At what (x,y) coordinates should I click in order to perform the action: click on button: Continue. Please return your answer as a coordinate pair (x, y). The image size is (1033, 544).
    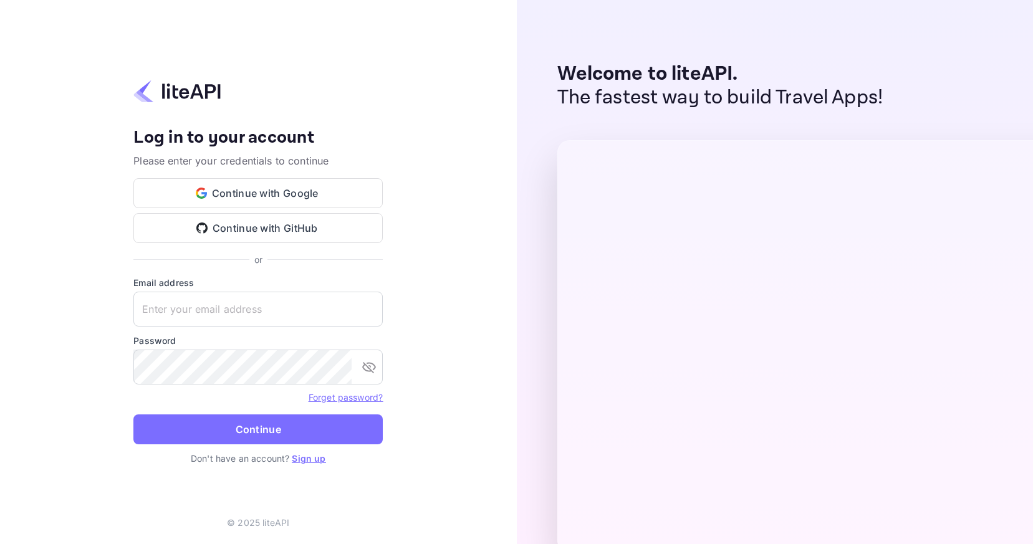
    Looking at the image, I should click on (258, 429).